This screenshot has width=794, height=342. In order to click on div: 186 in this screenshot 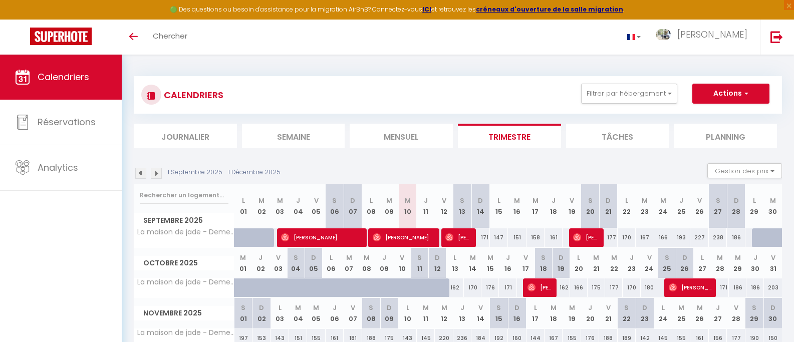, I will do `click(737, 288)`.